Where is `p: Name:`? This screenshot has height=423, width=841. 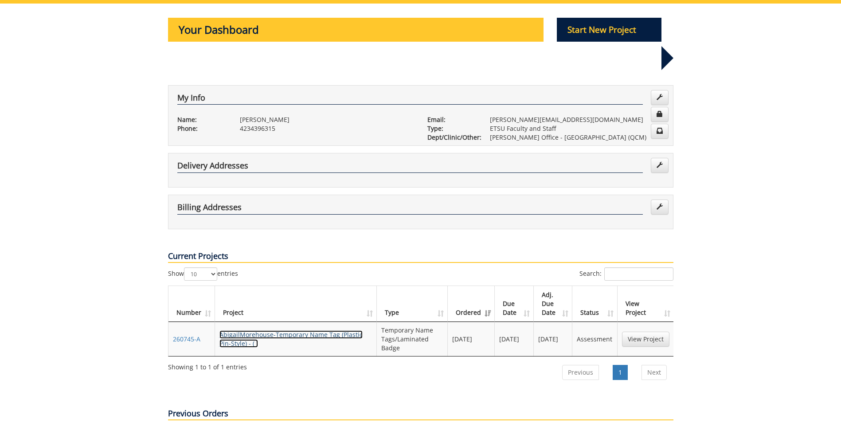
p: Name: is located at coordinates (202, 120).